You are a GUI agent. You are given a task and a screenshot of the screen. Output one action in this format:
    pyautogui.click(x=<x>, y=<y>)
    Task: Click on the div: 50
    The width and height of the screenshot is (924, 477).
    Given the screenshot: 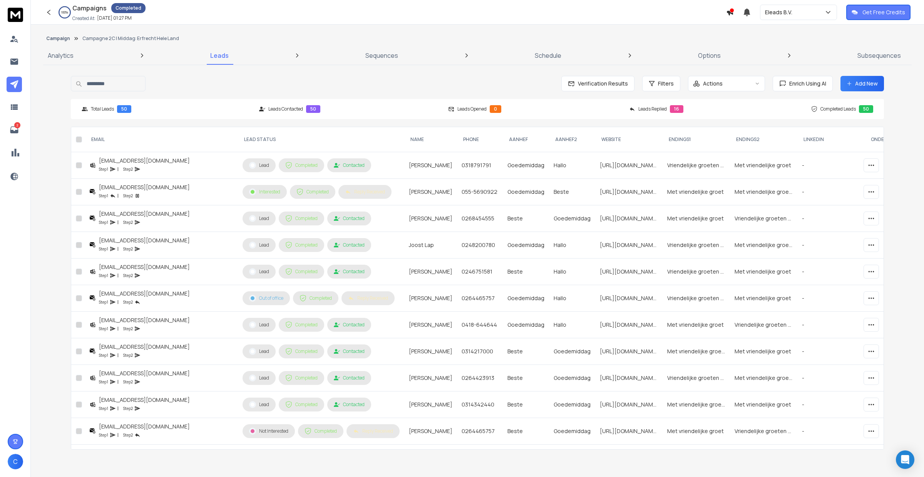 What is the action you would take?
    pyautogui.click(x=313, y=109)
    